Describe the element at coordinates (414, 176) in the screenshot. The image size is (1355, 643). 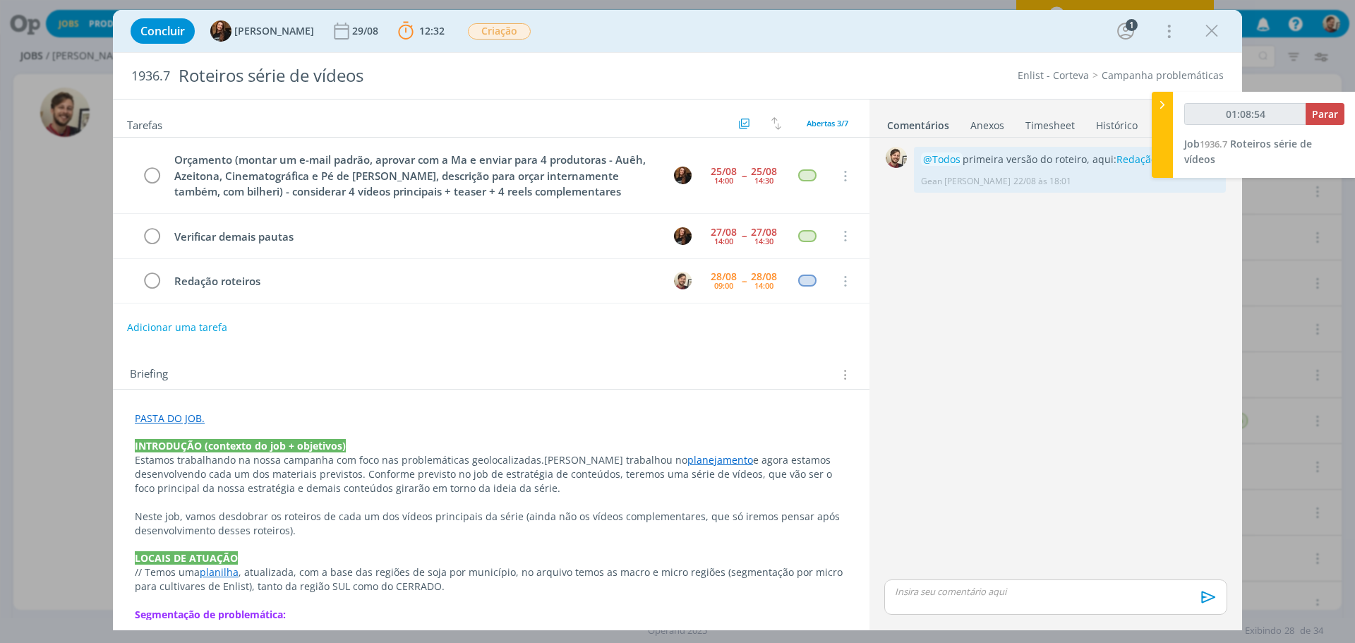
I see `div: Orçamento (montar um e-mail padrão, aprovar com a Ma e enviar para 4 produtoras - Auêh, Azeitona,...` at that location.